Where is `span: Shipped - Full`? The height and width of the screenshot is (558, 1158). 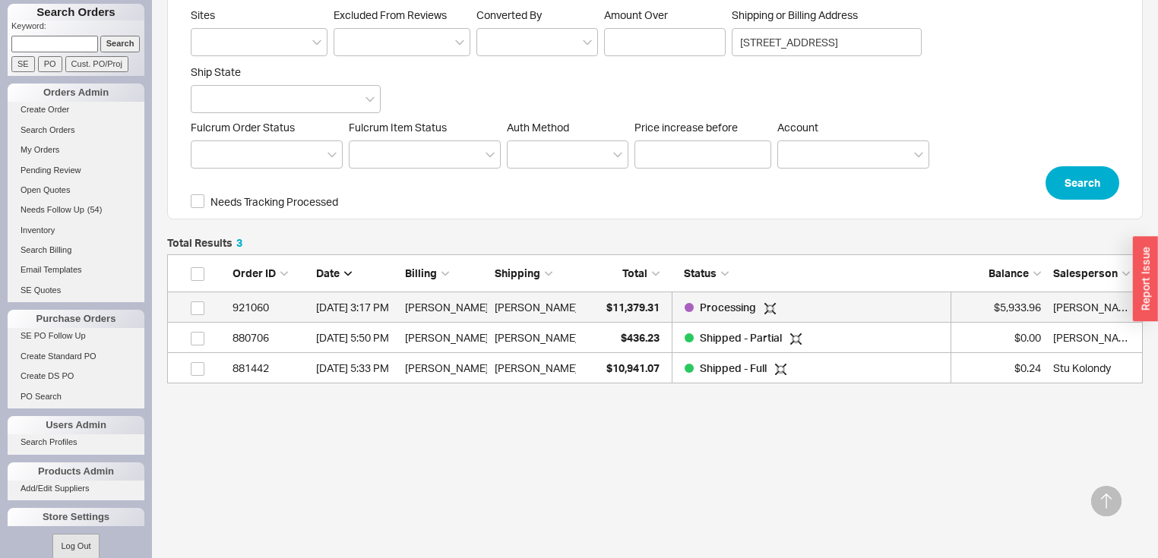 span: Shipped - Full is located at coordinates (734, 368).